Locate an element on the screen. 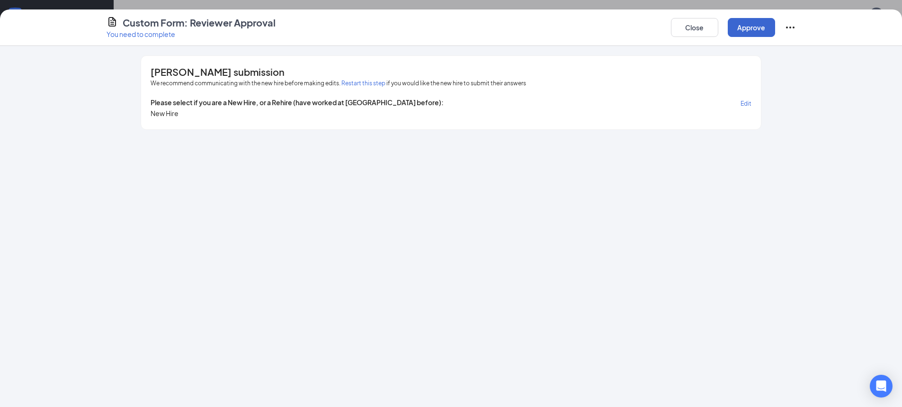  span: New Hire is located at coordinates (164, 113).